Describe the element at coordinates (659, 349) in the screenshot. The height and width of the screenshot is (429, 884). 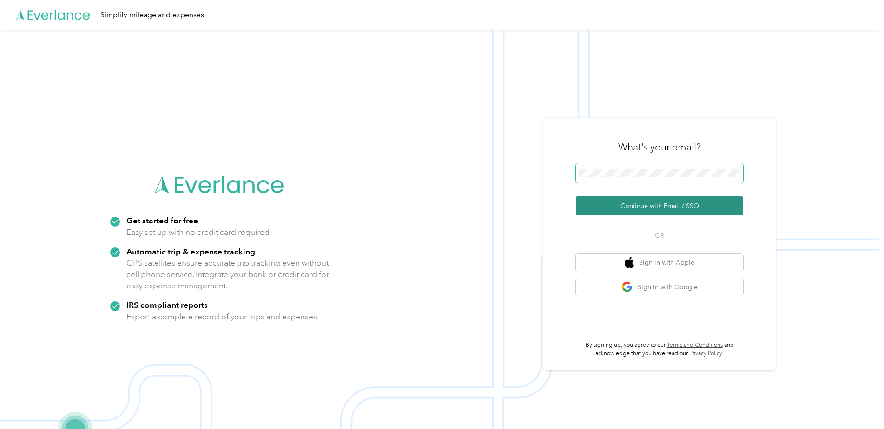
I see `p: By signing up, you agree to our and acknowledge that you have read our .` at that location.